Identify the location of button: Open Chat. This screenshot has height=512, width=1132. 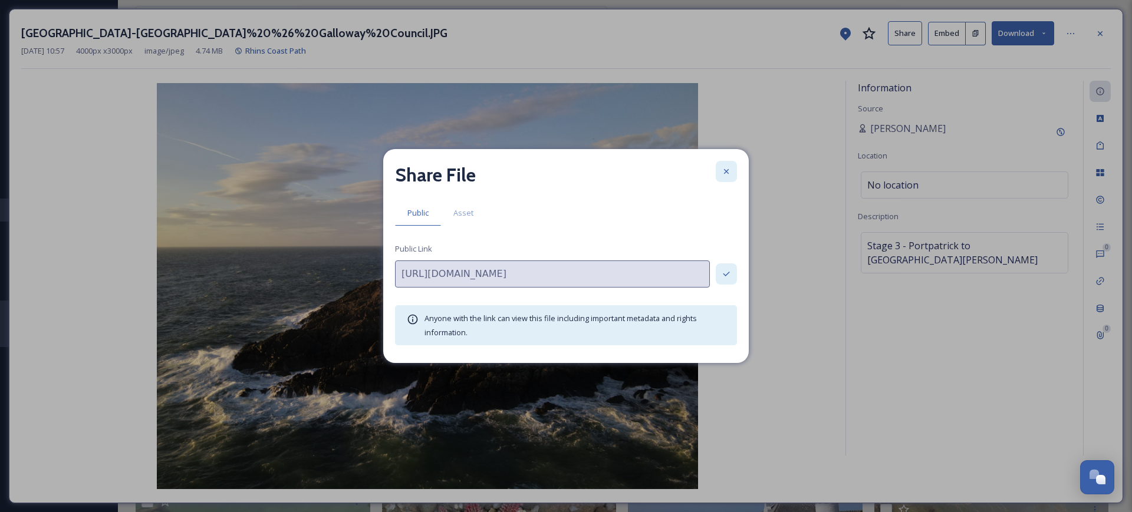
(1098, 478).